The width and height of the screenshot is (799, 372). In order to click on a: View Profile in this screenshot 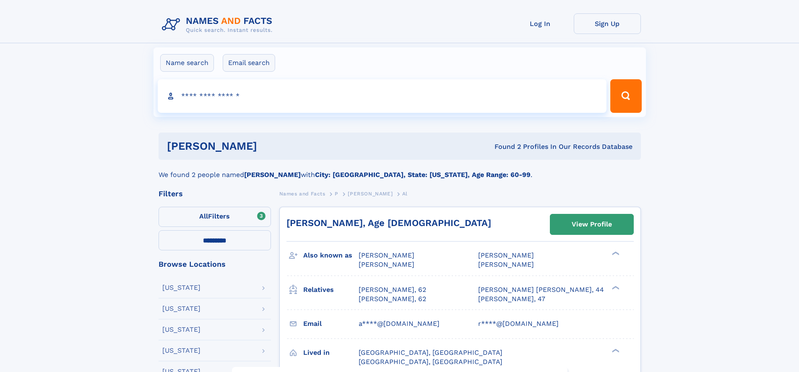, I will do `click(592, 224)`.